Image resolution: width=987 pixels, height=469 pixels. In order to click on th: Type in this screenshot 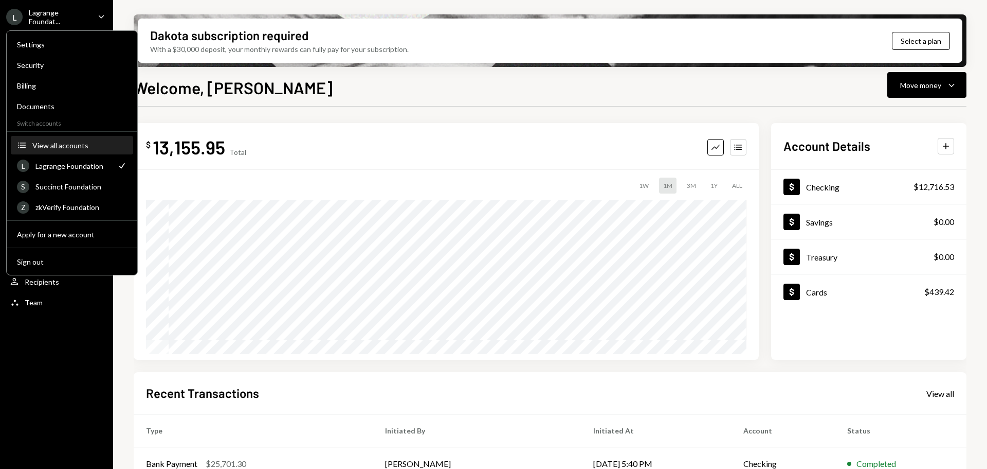, I will do `click(253, 430)`.